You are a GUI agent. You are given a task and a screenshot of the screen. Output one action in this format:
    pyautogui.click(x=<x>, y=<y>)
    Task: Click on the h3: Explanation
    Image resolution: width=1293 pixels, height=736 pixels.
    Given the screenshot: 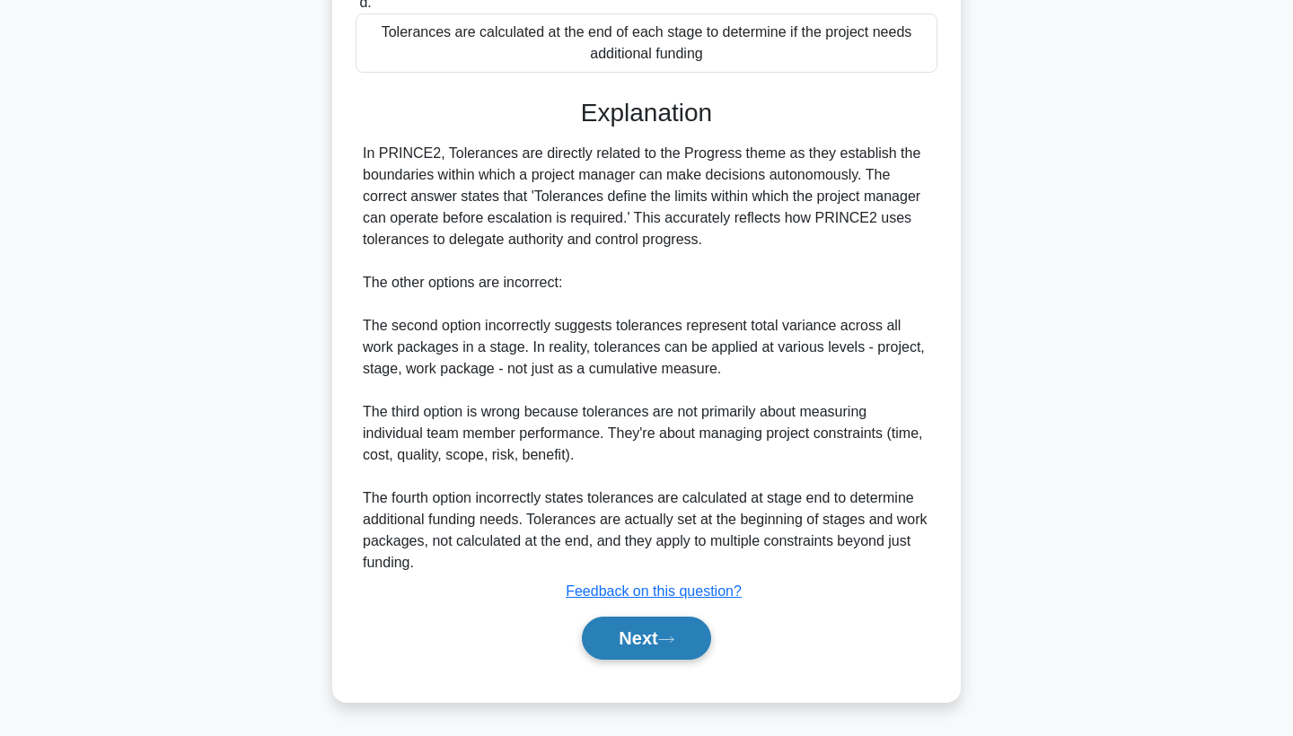 What is the action you would take?
    pyautogui.click(x=646, y=113)
    